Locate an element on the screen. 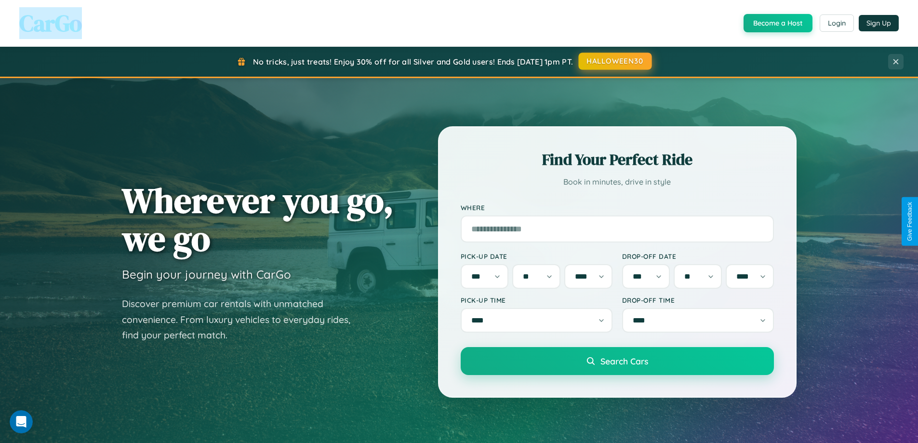 The width and height of the screenshot is (918, 443). p: Book in minutes, drive in style is located at coordinates (617, 182).